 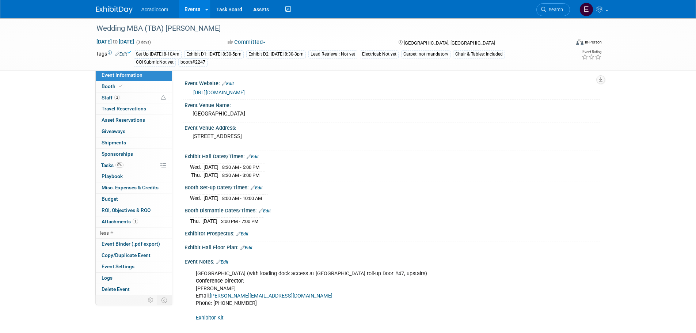 What do you see at coordinates (131, 244) in the screenshot?
I see `span: Event Binder (.pdf export)` at bounding box center [131, 244].